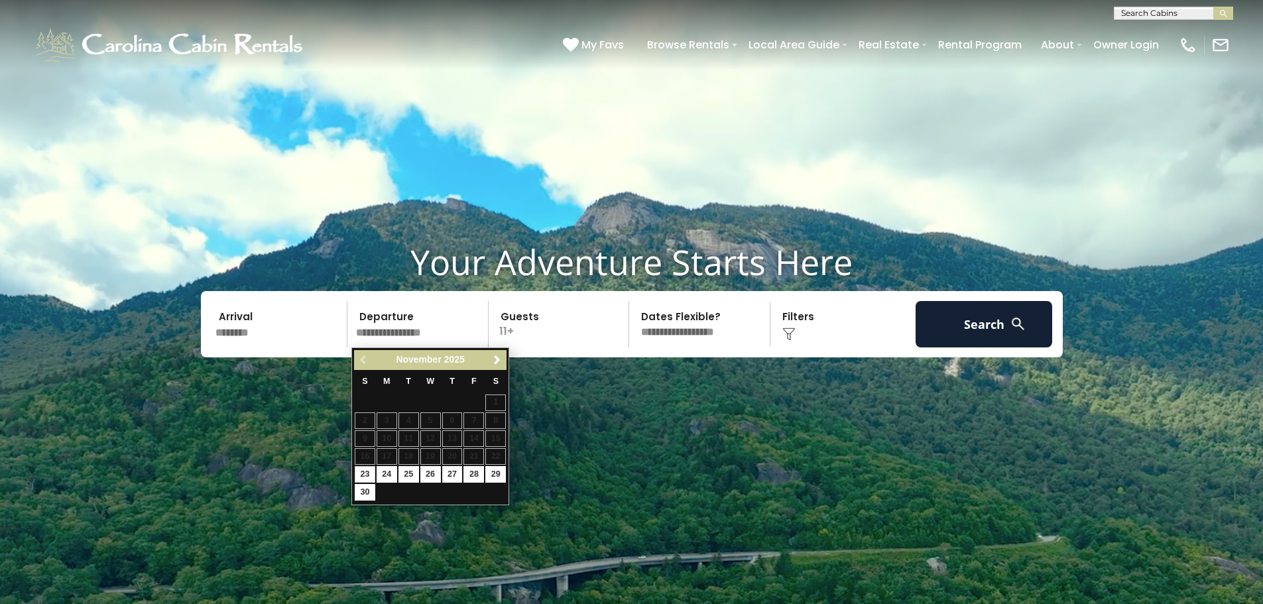  What do you see at coordinates (631, 262) in the screenshot?
I see `h1: Your Adventure Starts Here` at bounding box center [631, 262].